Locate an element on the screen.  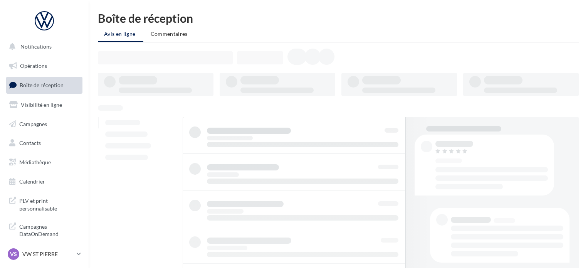
span: Campagnes is located at coordinates (33, 123).